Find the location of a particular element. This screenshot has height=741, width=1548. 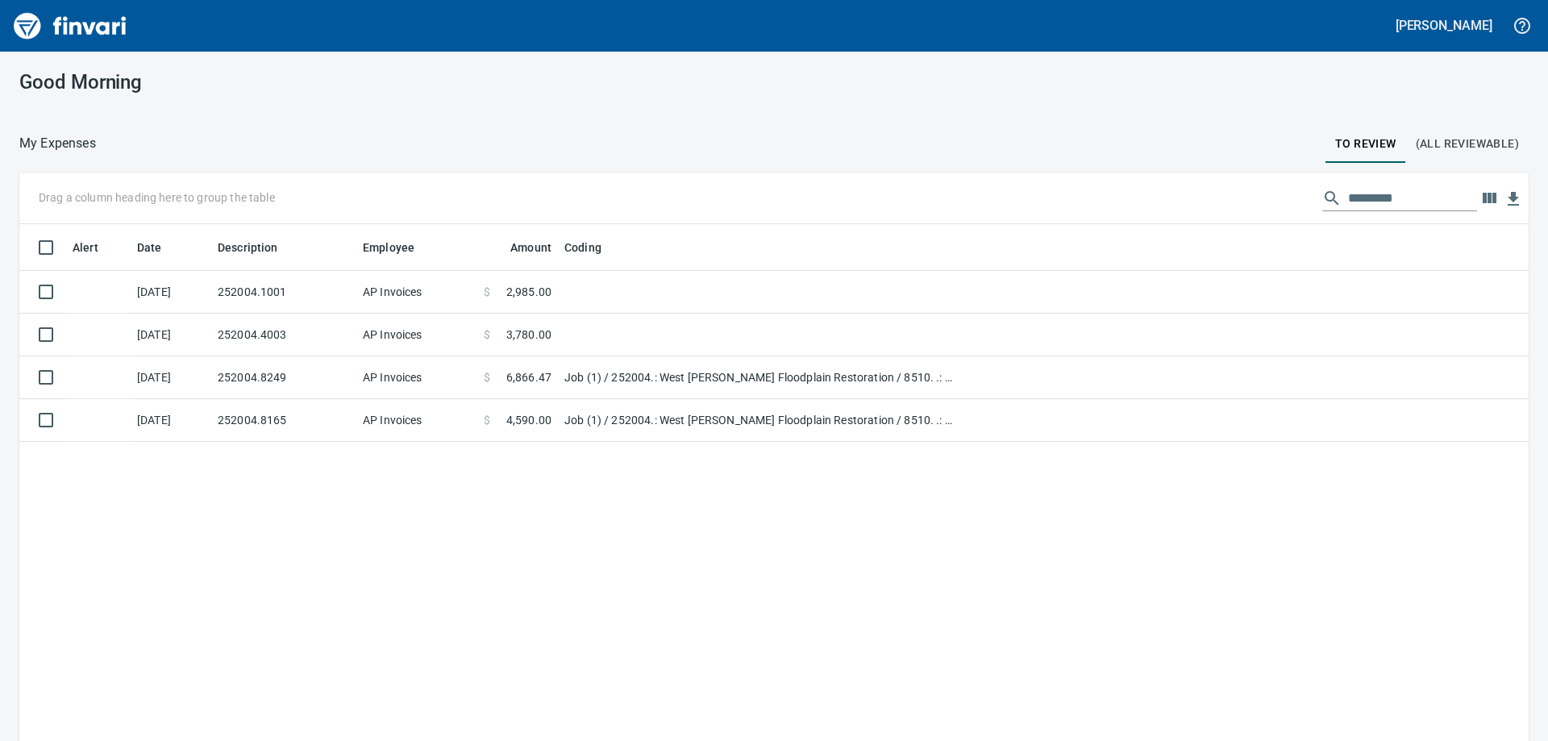

p: My Expenses is located at coordinates (57, 144).